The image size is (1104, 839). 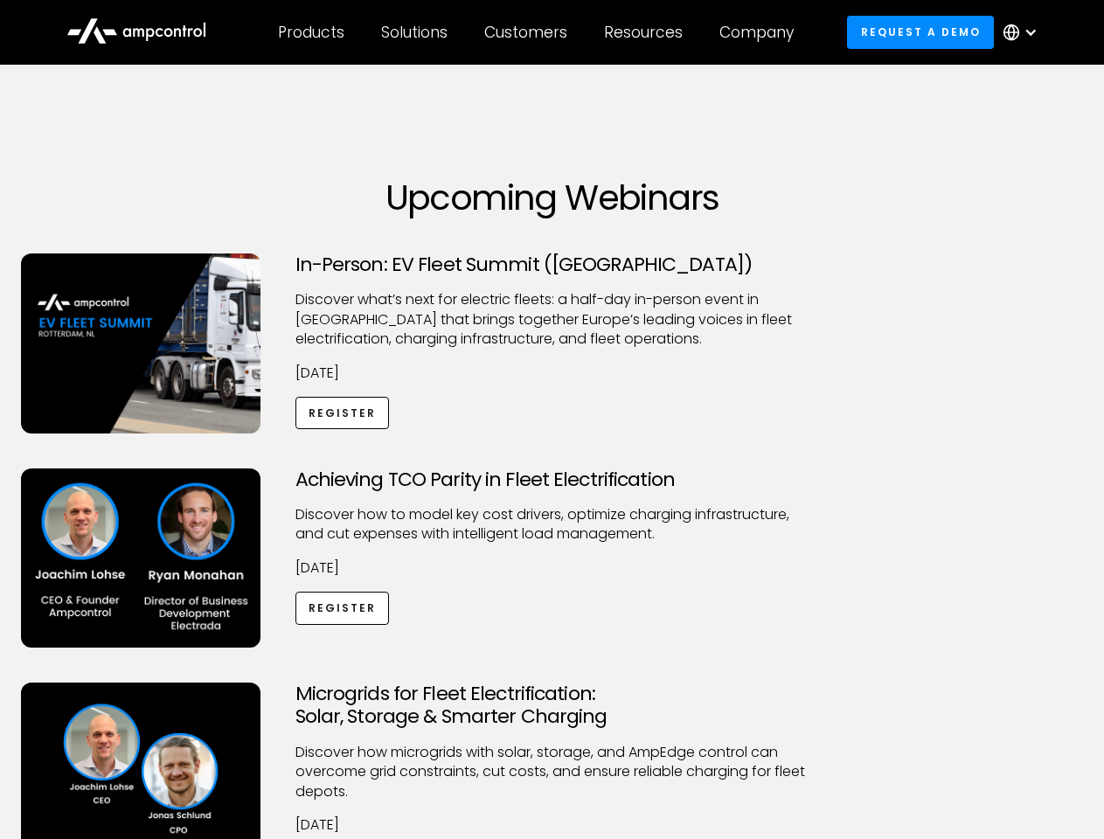 I want to click on div: Resources, so click(x=643, y=32).